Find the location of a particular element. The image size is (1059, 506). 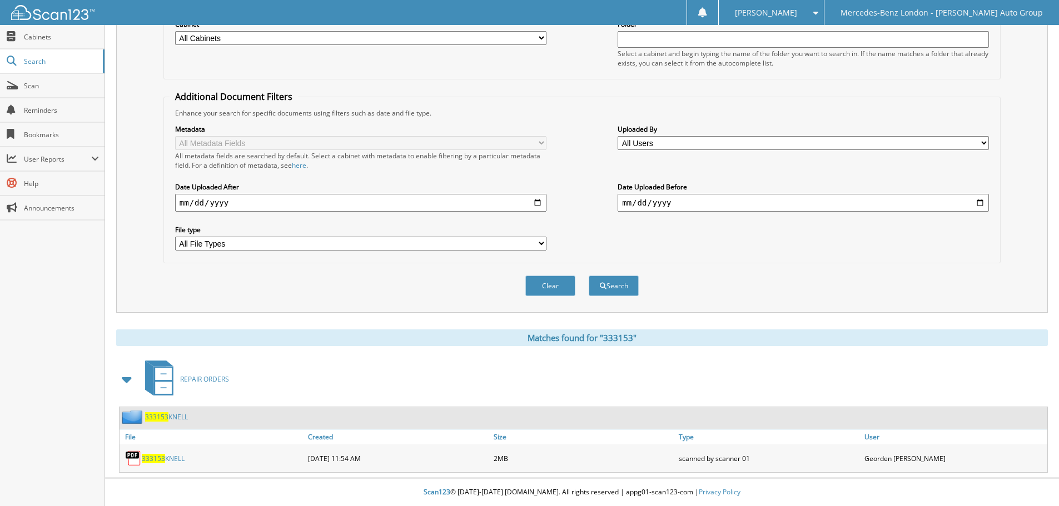

img: scan123-logo-white.svg is located at coordinates (53, 12).